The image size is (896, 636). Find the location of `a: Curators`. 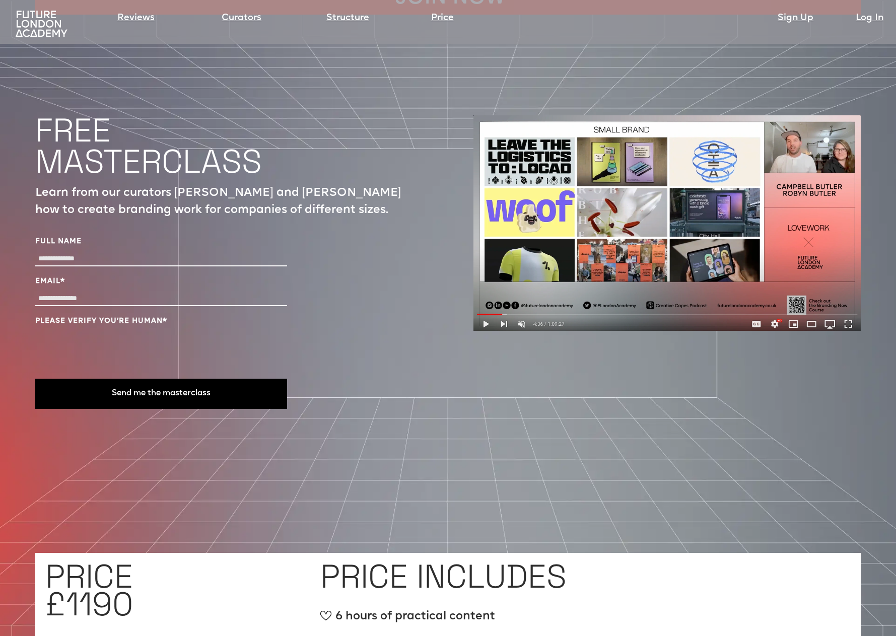

a: Curators is located at coordinates (241, 18).